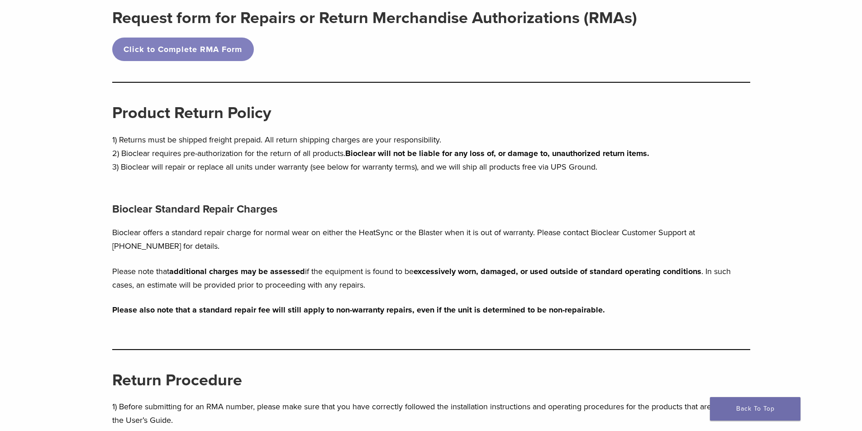 Image resolution: width=862 pixels, height=431 pixels. Describe the element at coordinates (375, 18) in the screenshot. I see `strong: Request form for Repairs or Return Merchandise Authorizations (RMAs)` at that location.